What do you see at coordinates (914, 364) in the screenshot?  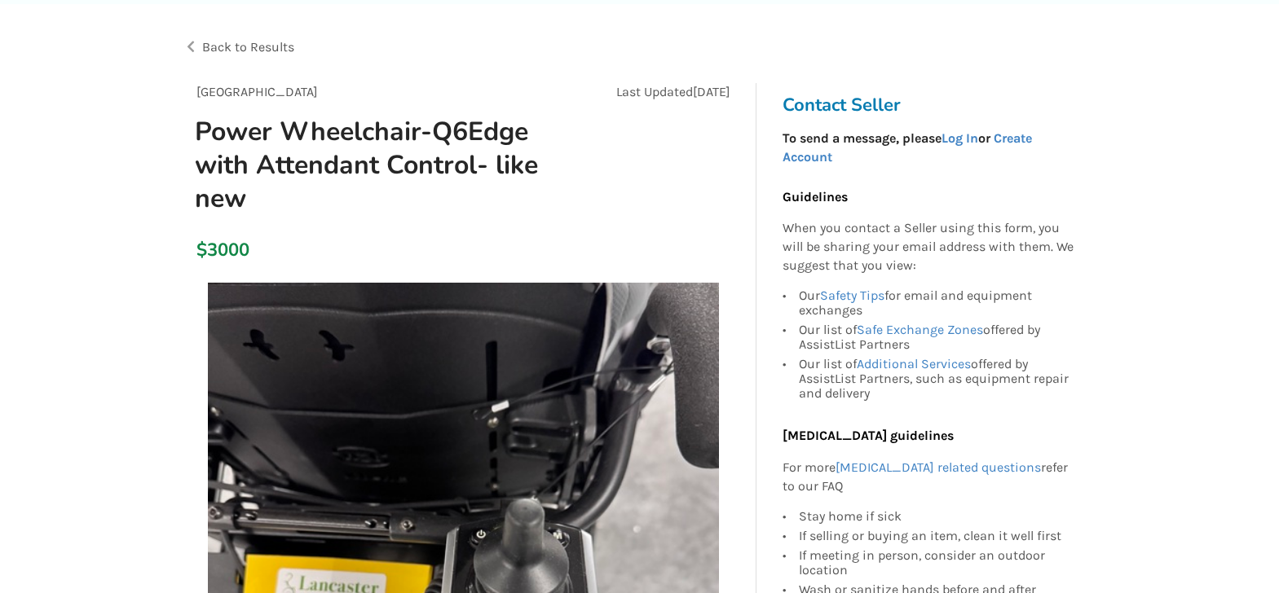 I see `a: Additional Services` at bounding box center [914, 364].